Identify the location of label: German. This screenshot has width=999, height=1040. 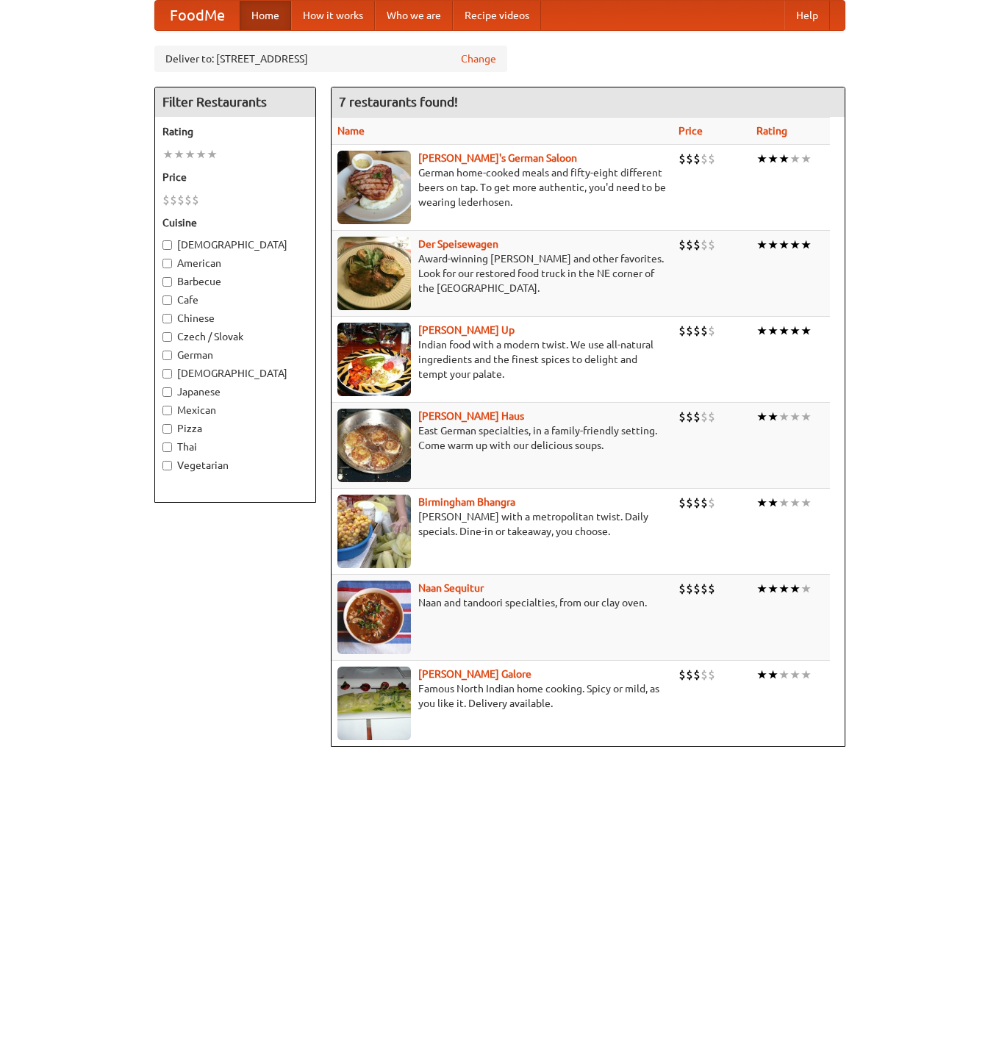
(235, 355).